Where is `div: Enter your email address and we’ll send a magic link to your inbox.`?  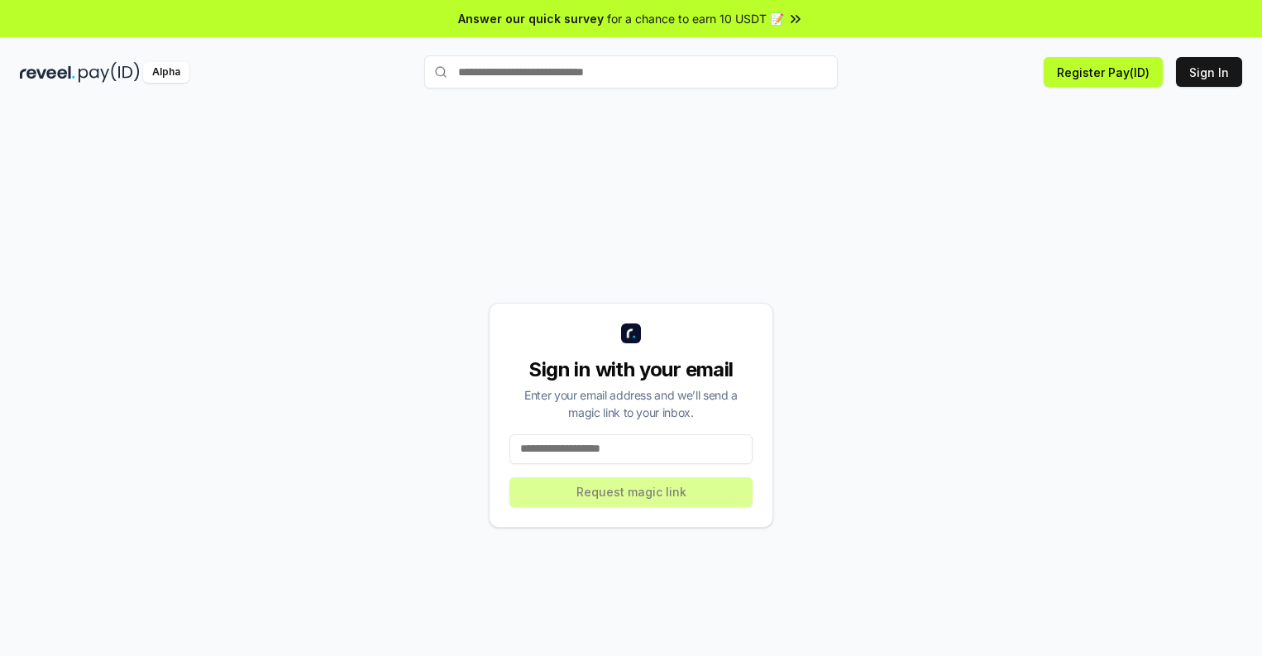 div: Enter your email address and we’ll send a magic link to your inbox. is located at coordinates (631, 404).